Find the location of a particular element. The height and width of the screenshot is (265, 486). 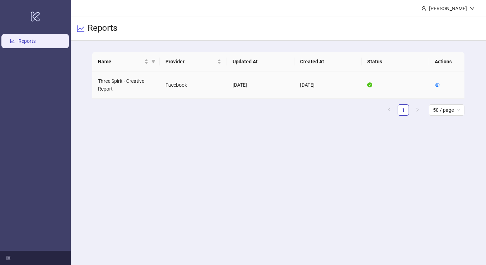

span: menu-fold is located at coordinates (8, 257).